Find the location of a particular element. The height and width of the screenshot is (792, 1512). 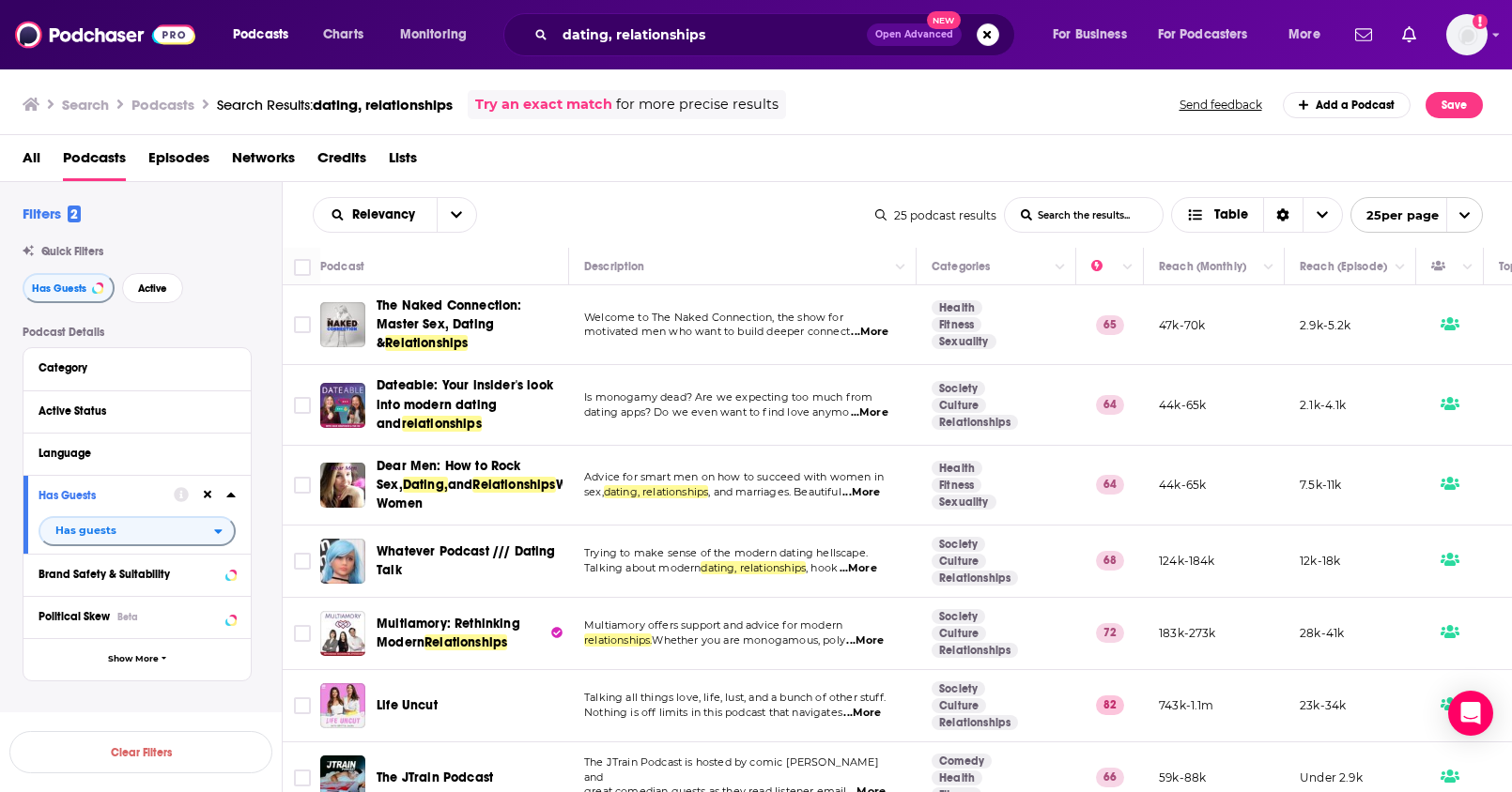

span: dating, relationships is located at coordinates (656, 492).